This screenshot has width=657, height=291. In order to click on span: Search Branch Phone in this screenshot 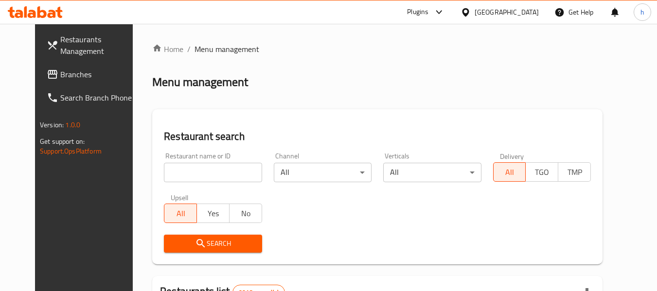, I will do `click(99, 98)`.